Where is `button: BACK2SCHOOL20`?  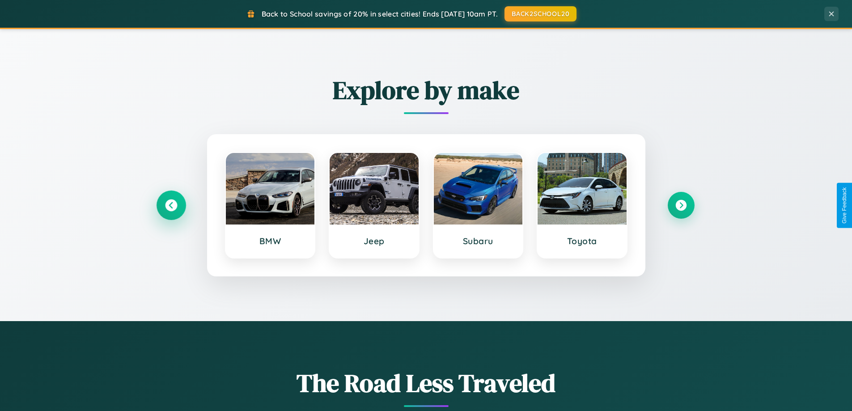
button: BACK2SCHOOL20 is located at coordinates (541, 14).